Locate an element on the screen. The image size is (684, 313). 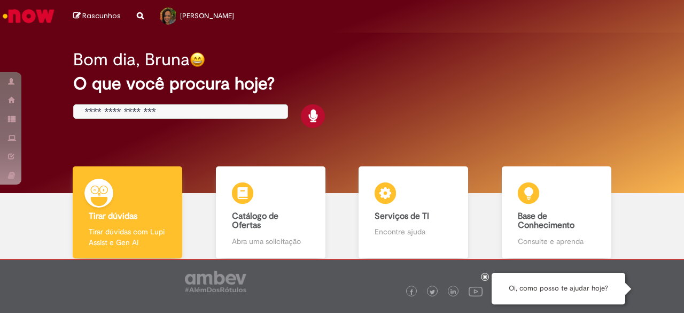
a: Base de Conhecimento Consulte e aprenda is located at coordinates (557, 212).